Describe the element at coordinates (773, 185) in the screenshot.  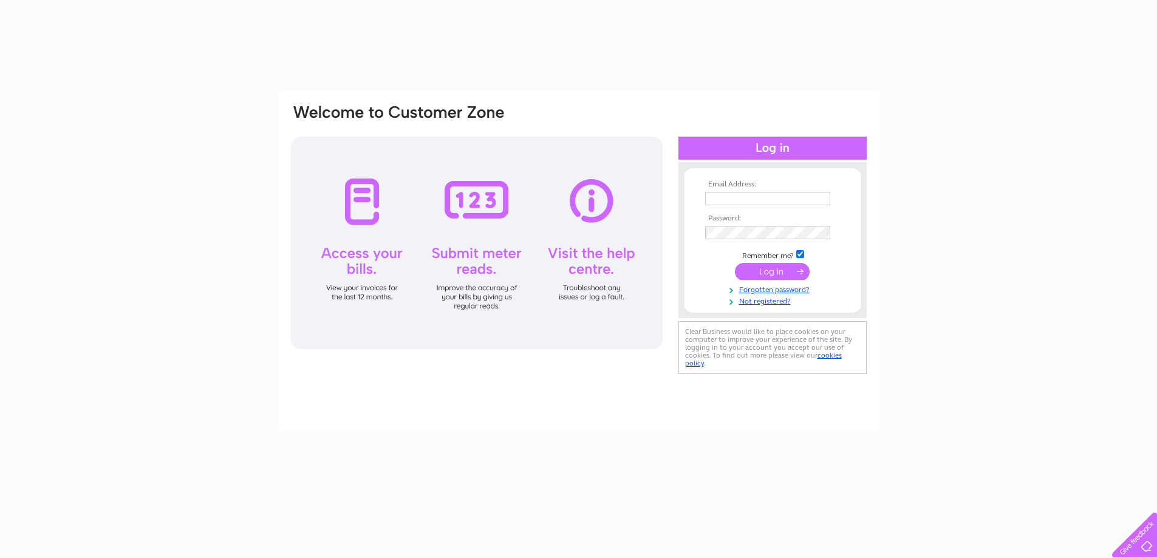
I see `th: Email Address:` at that location.